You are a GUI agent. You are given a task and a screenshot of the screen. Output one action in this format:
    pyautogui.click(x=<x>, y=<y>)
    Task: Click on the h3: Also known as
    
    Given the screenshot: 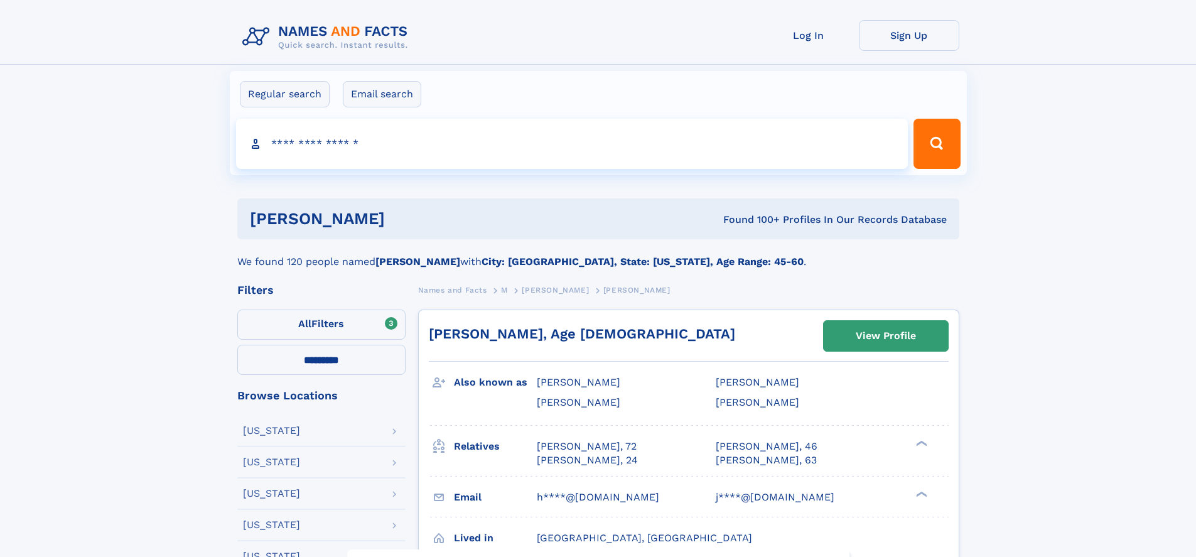 What is the action you would take?
    pyautogui.click(x=495, y=382)
    